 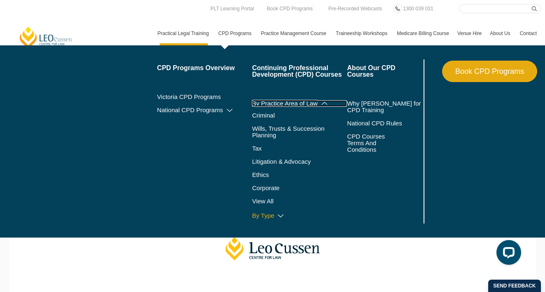 What do you see at coordinates (529, 33) in the screenshot?
I see `a: Contact` at bounding box center [529, 33].